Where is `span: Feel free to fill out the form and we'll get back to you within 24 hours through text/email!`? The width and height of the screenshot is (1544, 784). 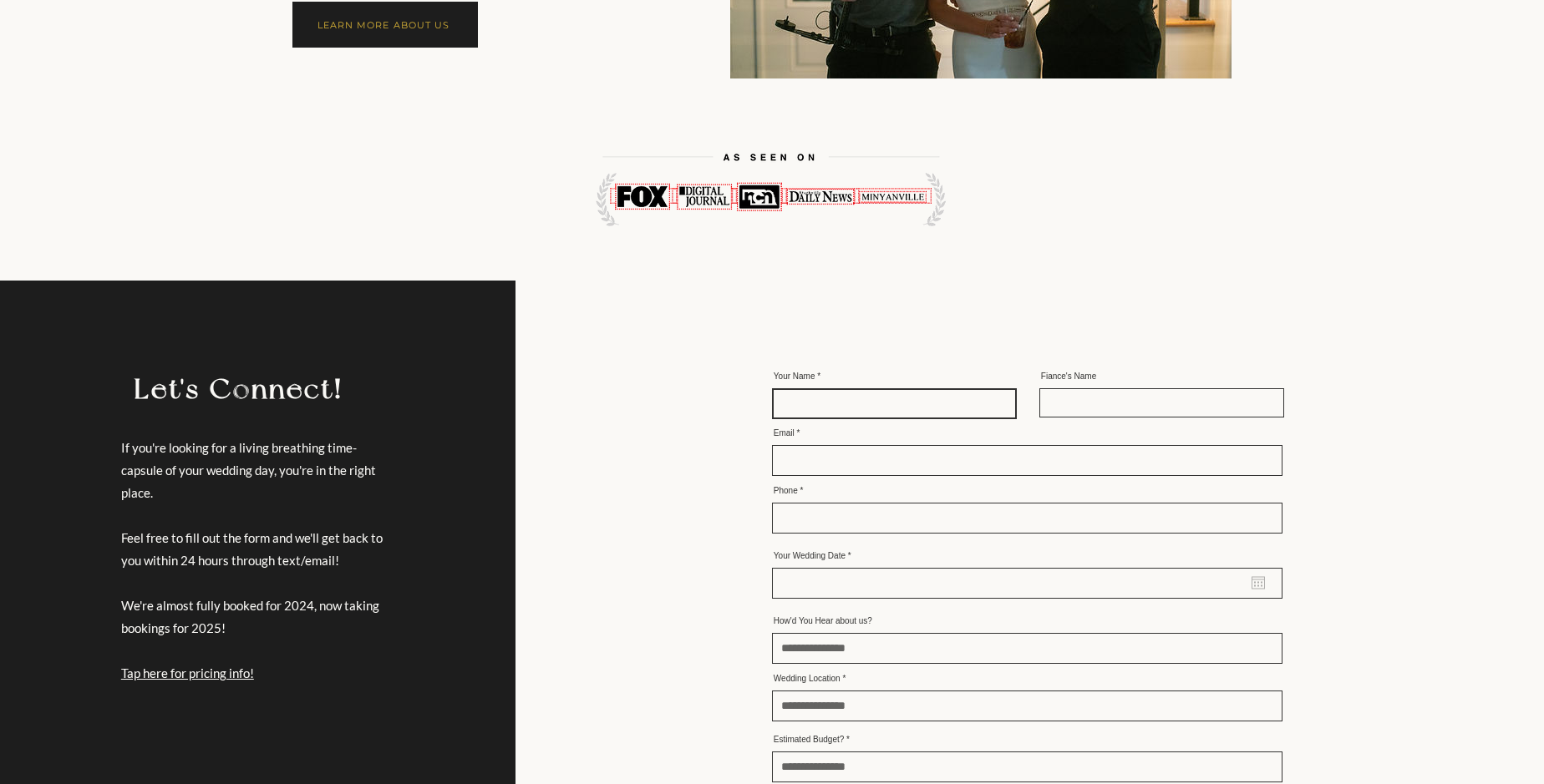
span: Feel free to fill out the form and we'll get back to you within 24 hours through text/email! is located at coordinates (251, 549).